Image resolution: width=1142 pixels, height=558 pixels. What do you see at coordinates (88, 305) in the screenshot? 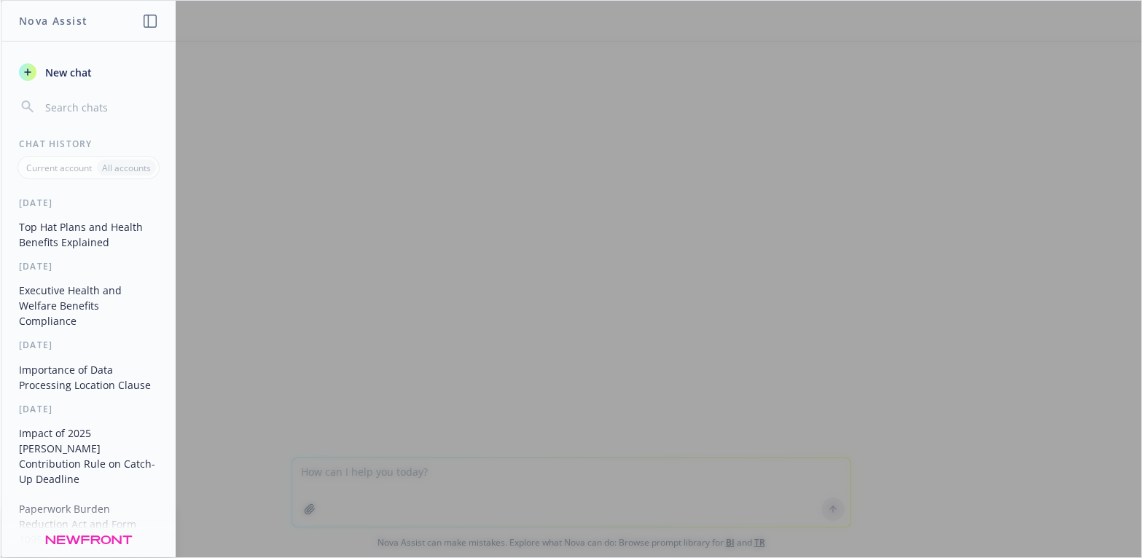
I see `button: Executive Health and Welfare Benefits Compliance` at bounding box center [88, 305].